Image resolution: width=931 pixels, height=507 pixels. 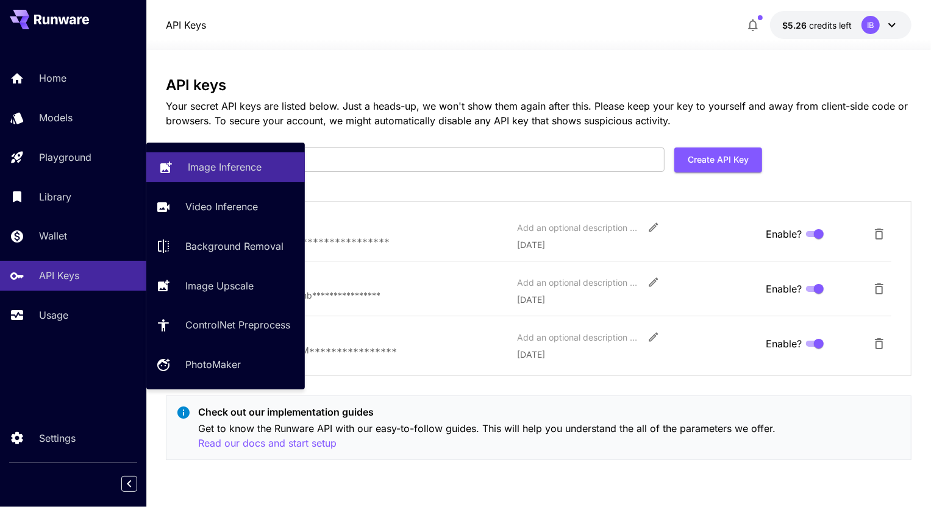 What do you see at coordinates (226, 246) in the screenshot?
I see `a: Background Removal` at bounding box center [226, 246].